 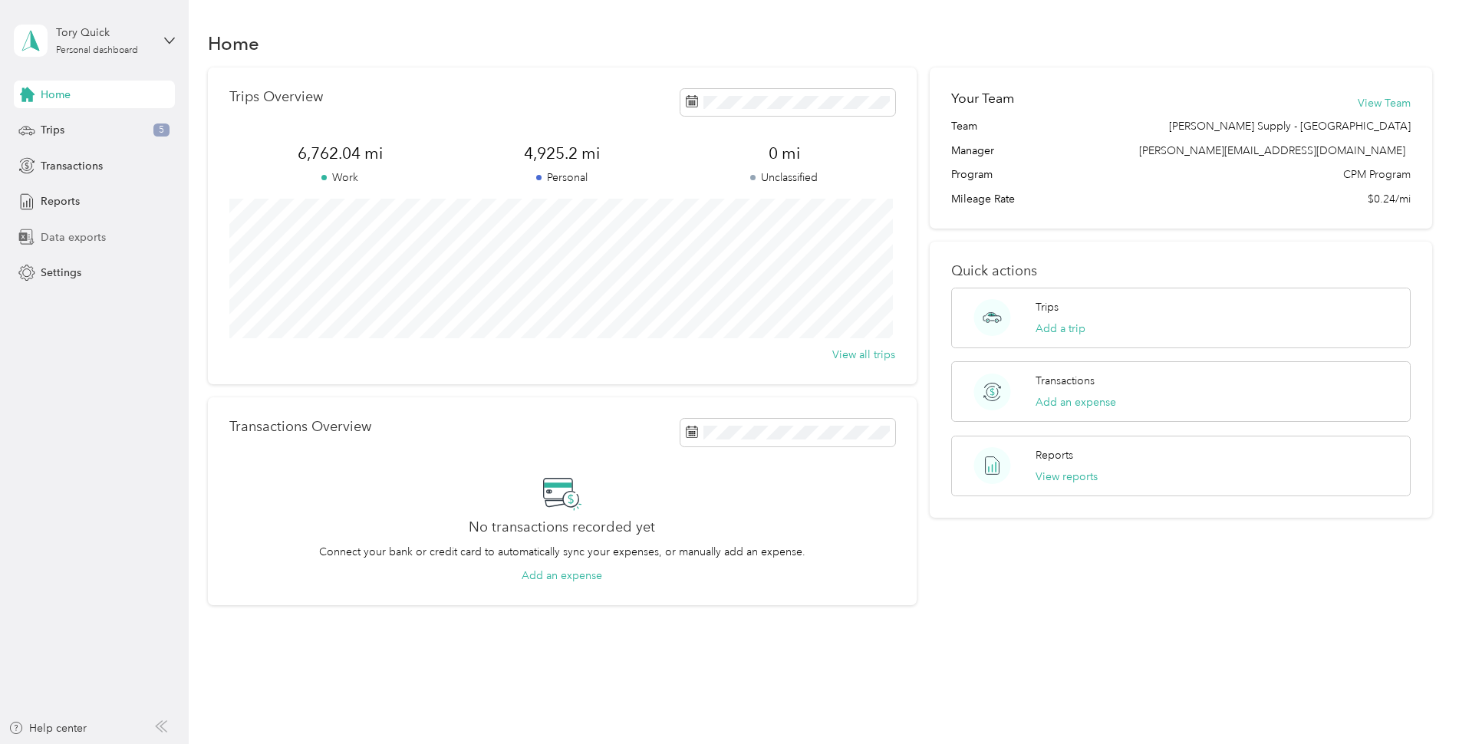 What do you see at coordinates (73, 237) in the screenshot?
I see `span: Data exports` at bounding box center [73, 237].